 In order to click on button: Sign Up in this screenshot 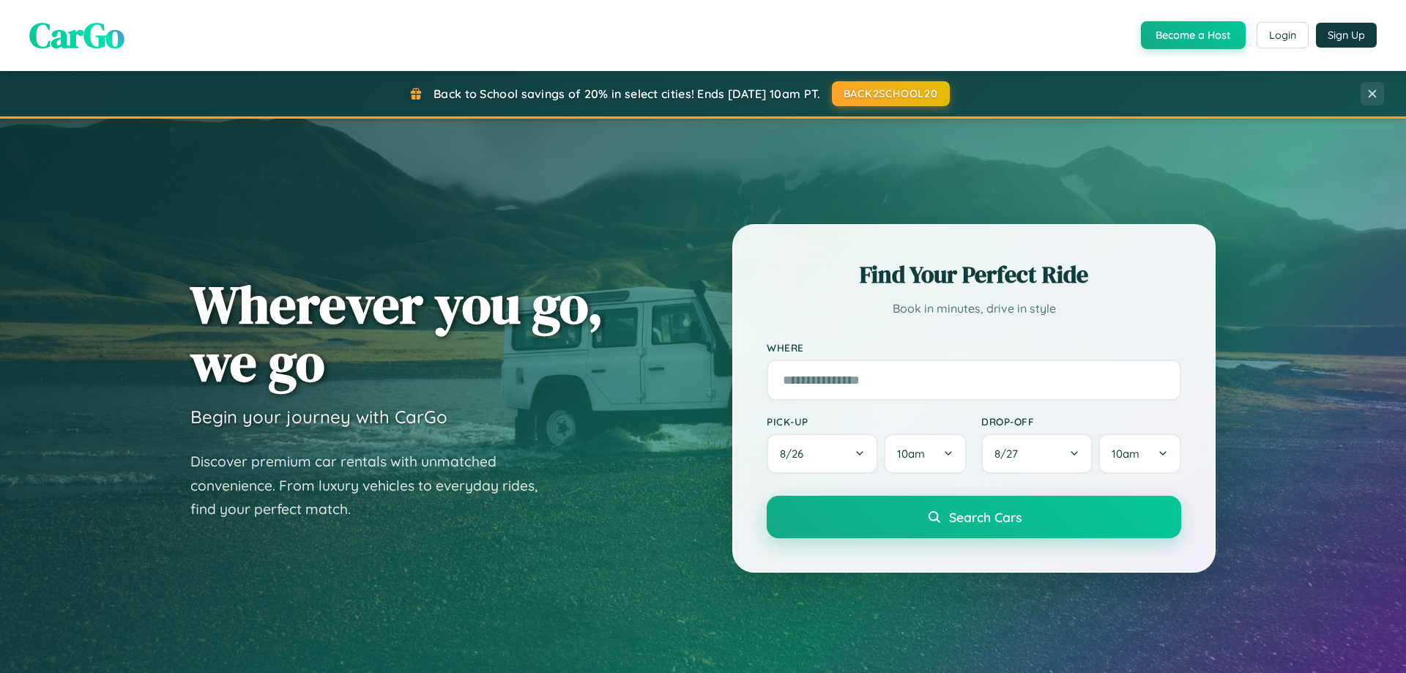, I will do `click(1346, 35)`.